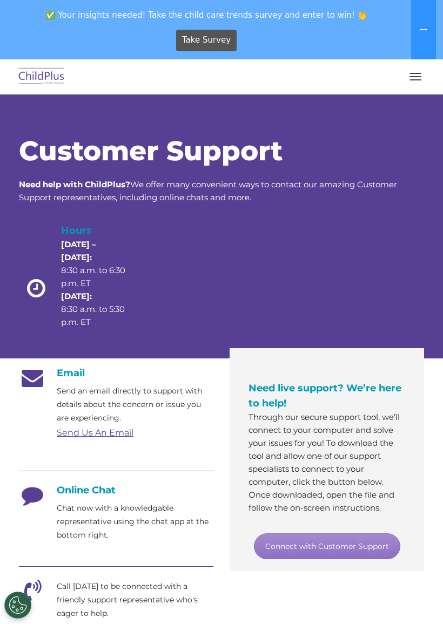  Describe the element at coordinates (206, 41) in the screenshot. I see `a: Take Survey` at that location.